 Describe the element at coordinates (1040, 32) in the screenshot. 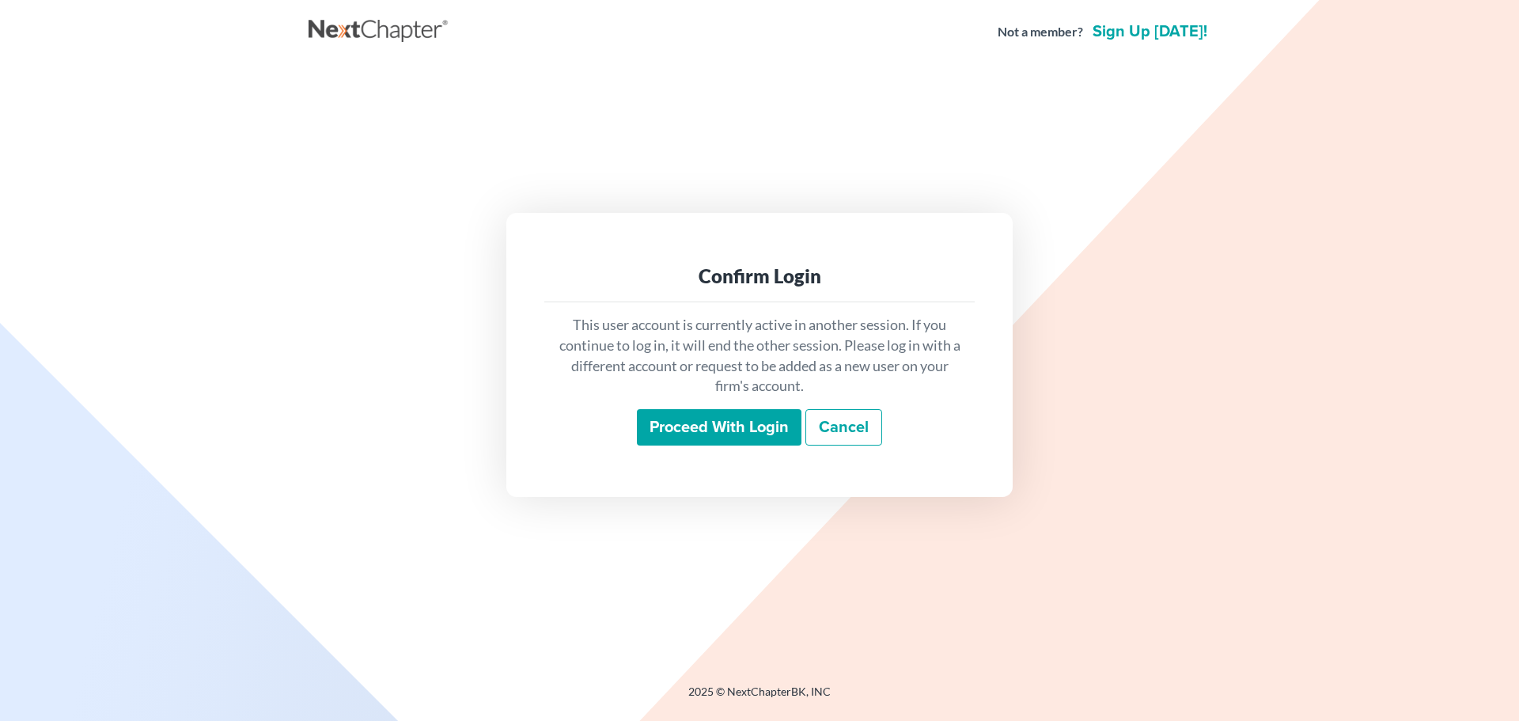

I see `strong: Not a member?` at that location.